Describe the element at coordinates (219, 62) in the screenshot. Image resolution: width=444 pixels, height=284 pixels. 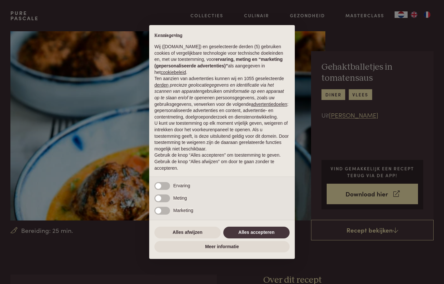
I see `strong: ervaring, meting en “marketing (gepersonaliseerde advertenties)”` at that location.